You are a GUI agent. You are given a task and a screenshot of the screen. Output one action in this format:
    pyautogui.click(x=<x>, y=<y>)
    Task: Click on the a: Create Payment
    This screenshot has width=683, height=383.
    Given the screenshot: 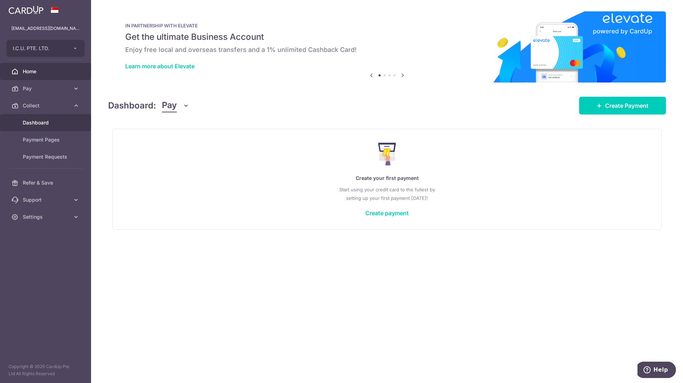 What is the action you would take?
    pyautogui.click(x=622, y=106)
    